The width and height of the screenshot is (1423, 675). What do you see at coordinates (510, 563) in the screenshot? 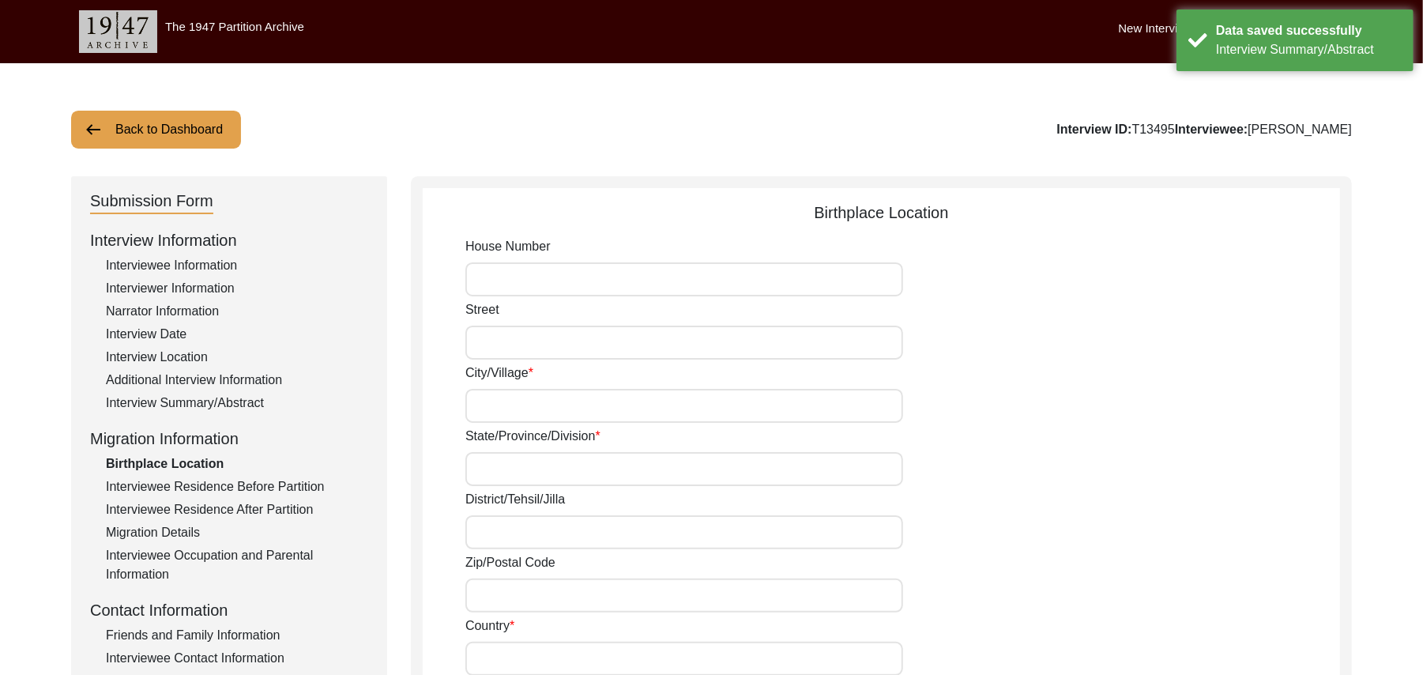
I see `label: Zip/Postal Code` at bounding box center [510, 563].